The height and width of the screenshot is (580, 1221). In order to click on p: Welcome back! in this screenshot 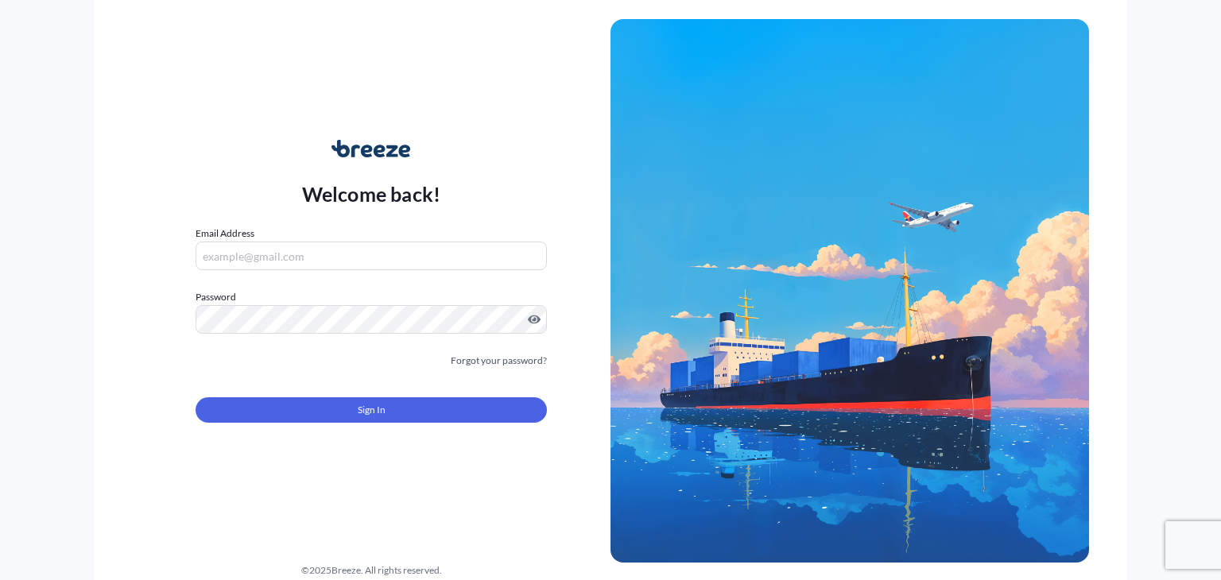, I will do `click(371, 194)`.